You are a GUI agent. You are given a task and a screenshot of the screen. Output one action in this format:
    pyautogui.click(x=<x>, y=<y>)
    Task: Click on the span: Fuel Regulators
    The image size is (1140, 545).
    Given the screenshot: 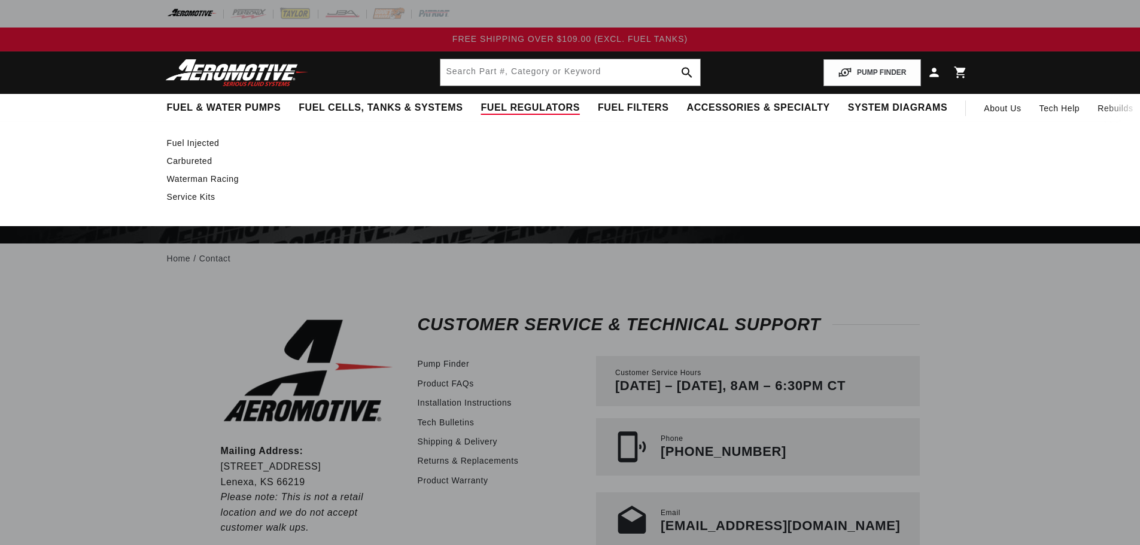 What is the action you would take?
    pyautogui.click(x=529, y=108)
    